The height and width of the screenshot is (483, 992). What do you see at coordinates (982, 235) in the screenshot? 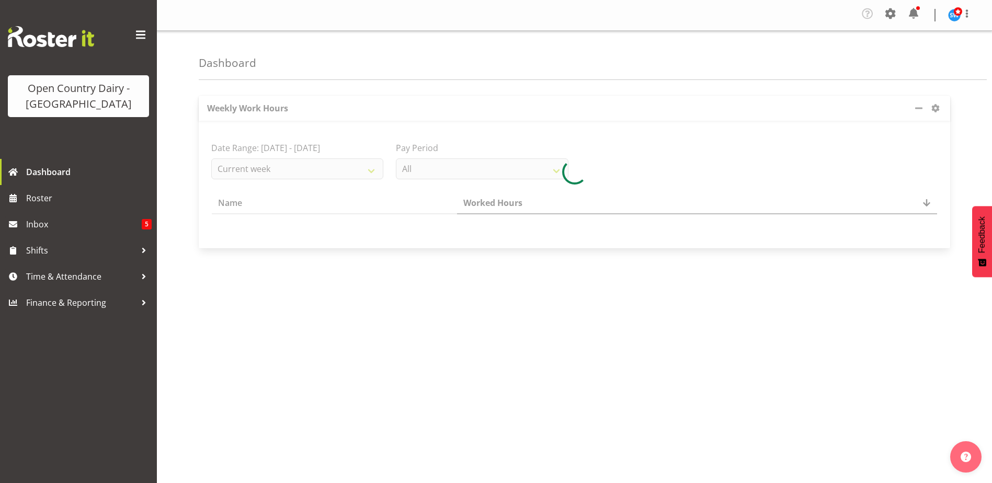
I see `span: Feedback` at bounding box center [982, 235].